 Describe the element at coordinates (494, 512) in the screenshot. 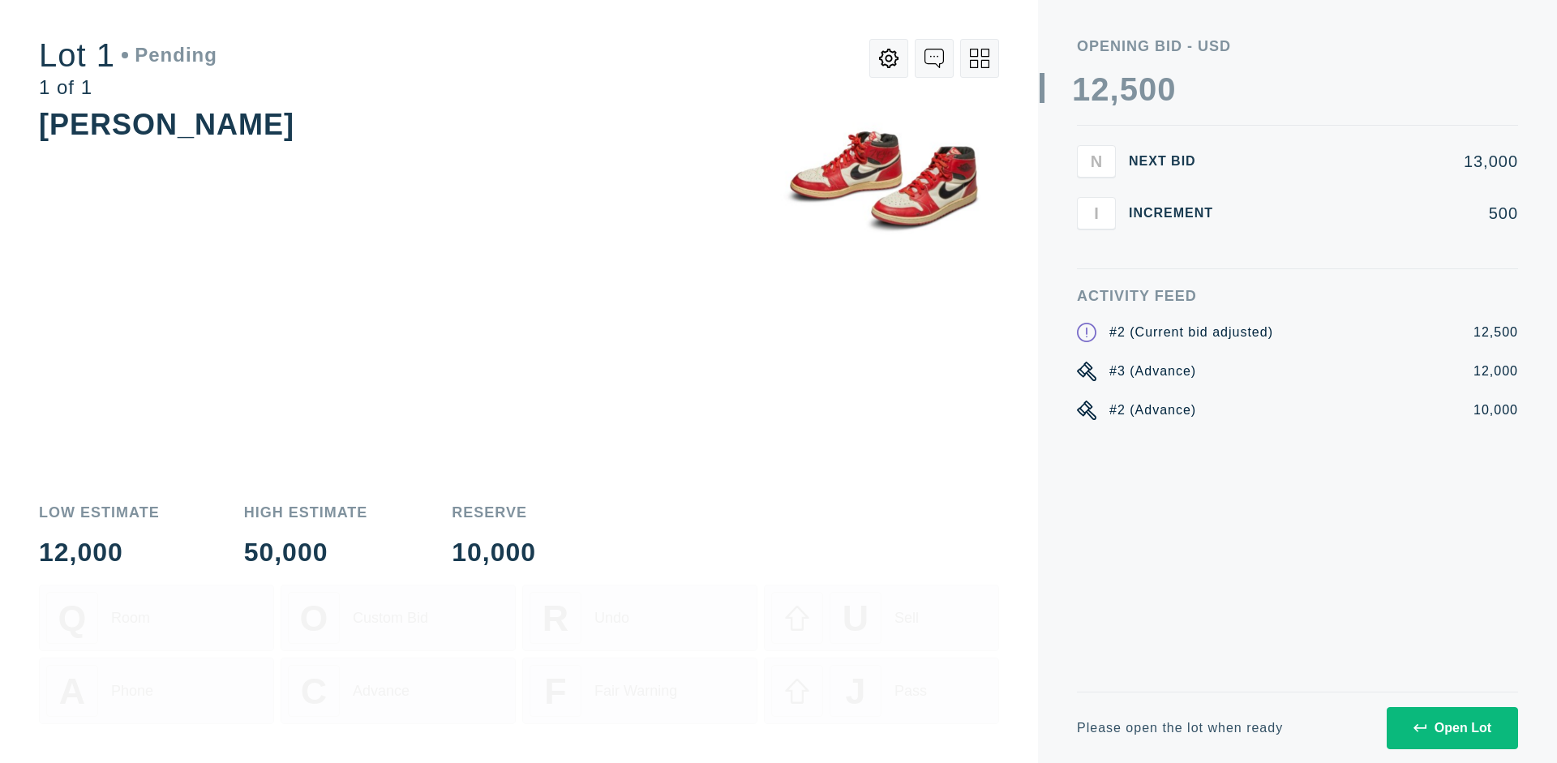

I see `div: Reserve` at that location.